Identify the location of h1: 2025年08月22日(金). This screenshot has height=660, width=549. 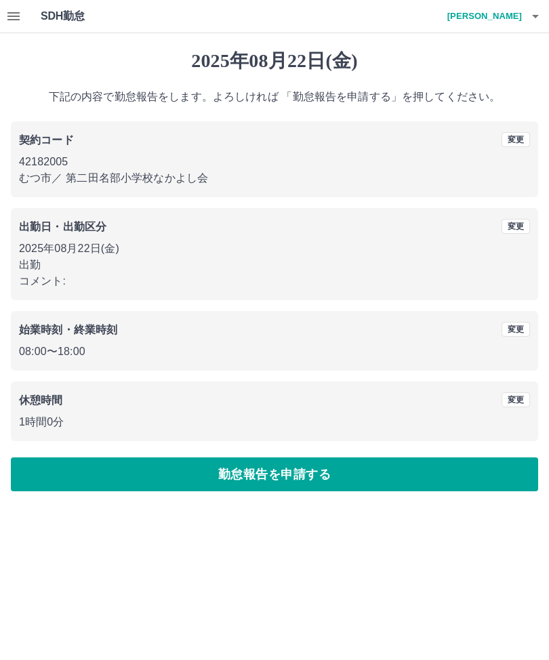
(274, 61).